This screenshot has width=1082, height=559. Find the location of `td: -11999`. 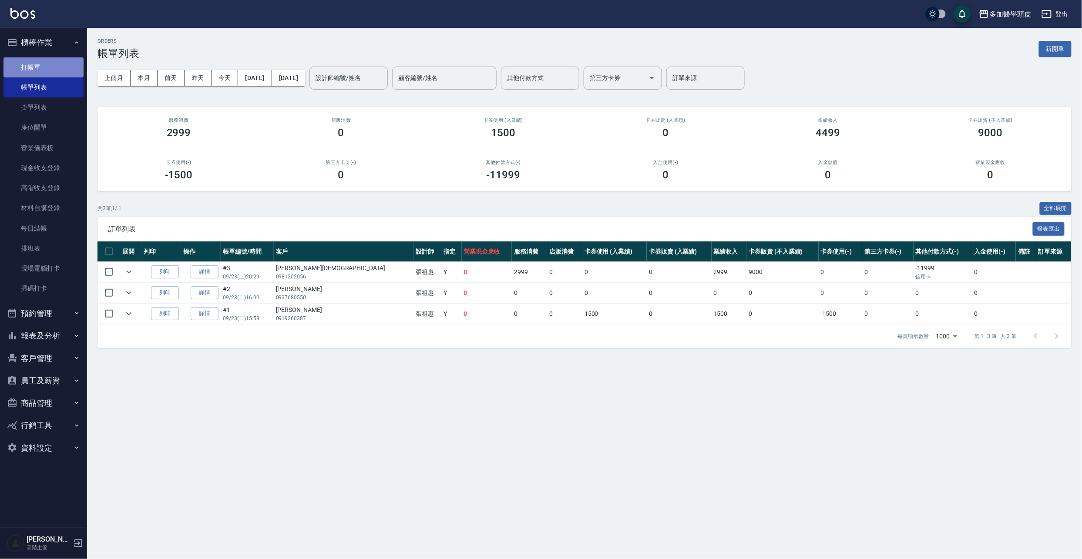

td: -11999 is located at coordinates (942, 272).